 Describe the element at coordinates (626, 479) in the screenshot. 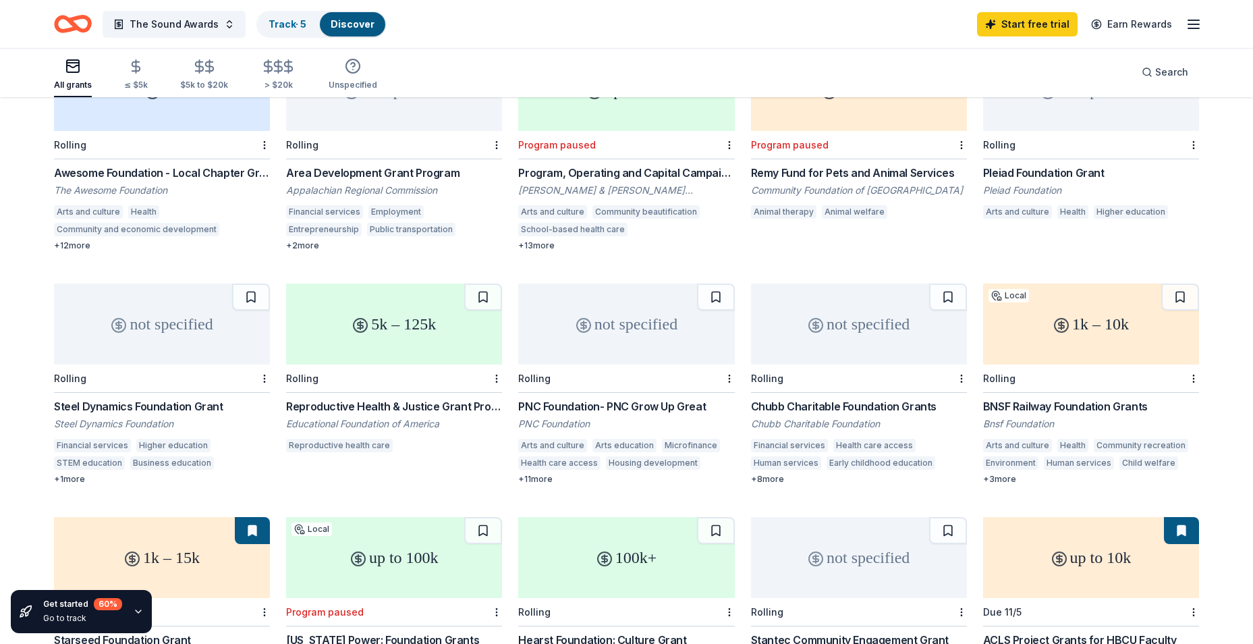

I see `div: + 11 more` at that location.